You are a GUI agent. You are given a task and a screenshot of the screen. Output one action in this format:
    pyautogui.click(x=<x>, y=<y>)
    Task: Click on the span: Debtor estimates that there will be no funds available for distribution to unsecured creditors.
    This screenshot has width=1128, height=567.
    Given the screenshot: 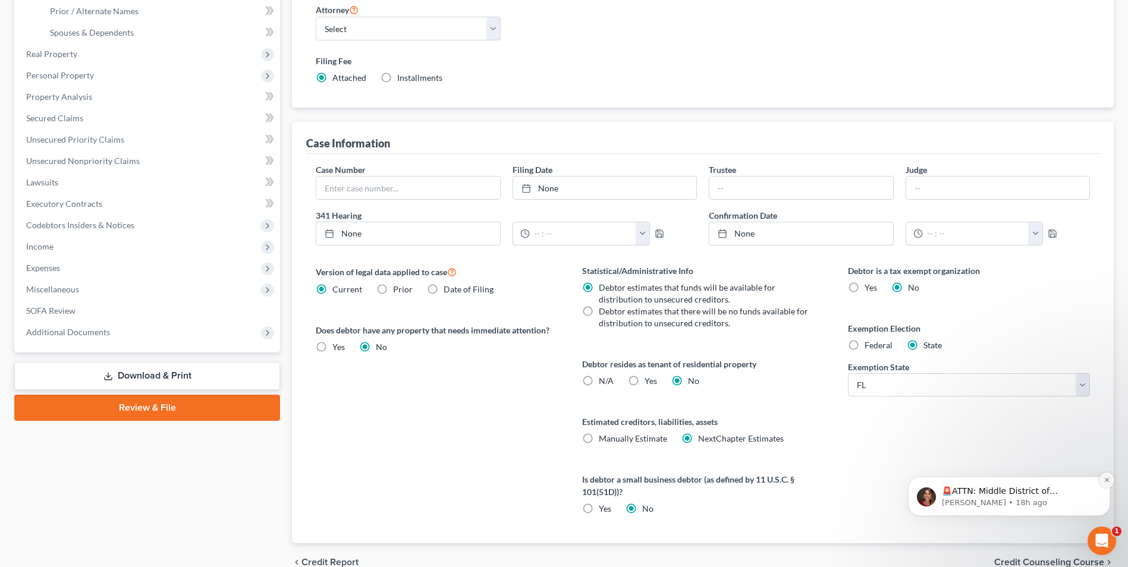 What is the action you would take?
    pyautogui.click(x=703, y=317)
    